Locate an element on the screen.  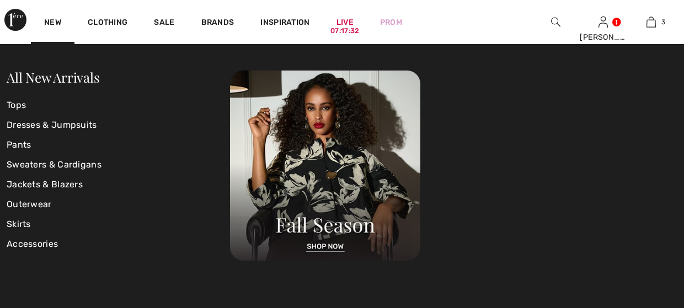
a: Sale is located at coordinates (164, 23).